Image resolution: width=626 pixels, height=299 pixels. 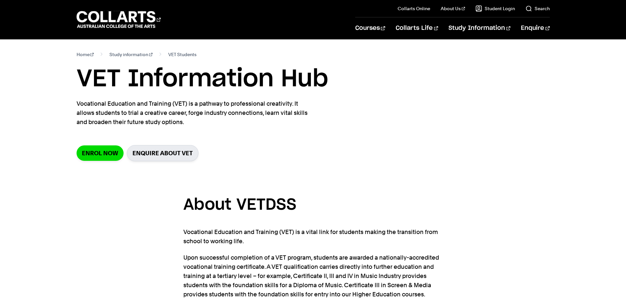 I want to click on p: Vocational Education and Training (VET) is a vital link for students making the transition from s..., so click(x=313, y=237).